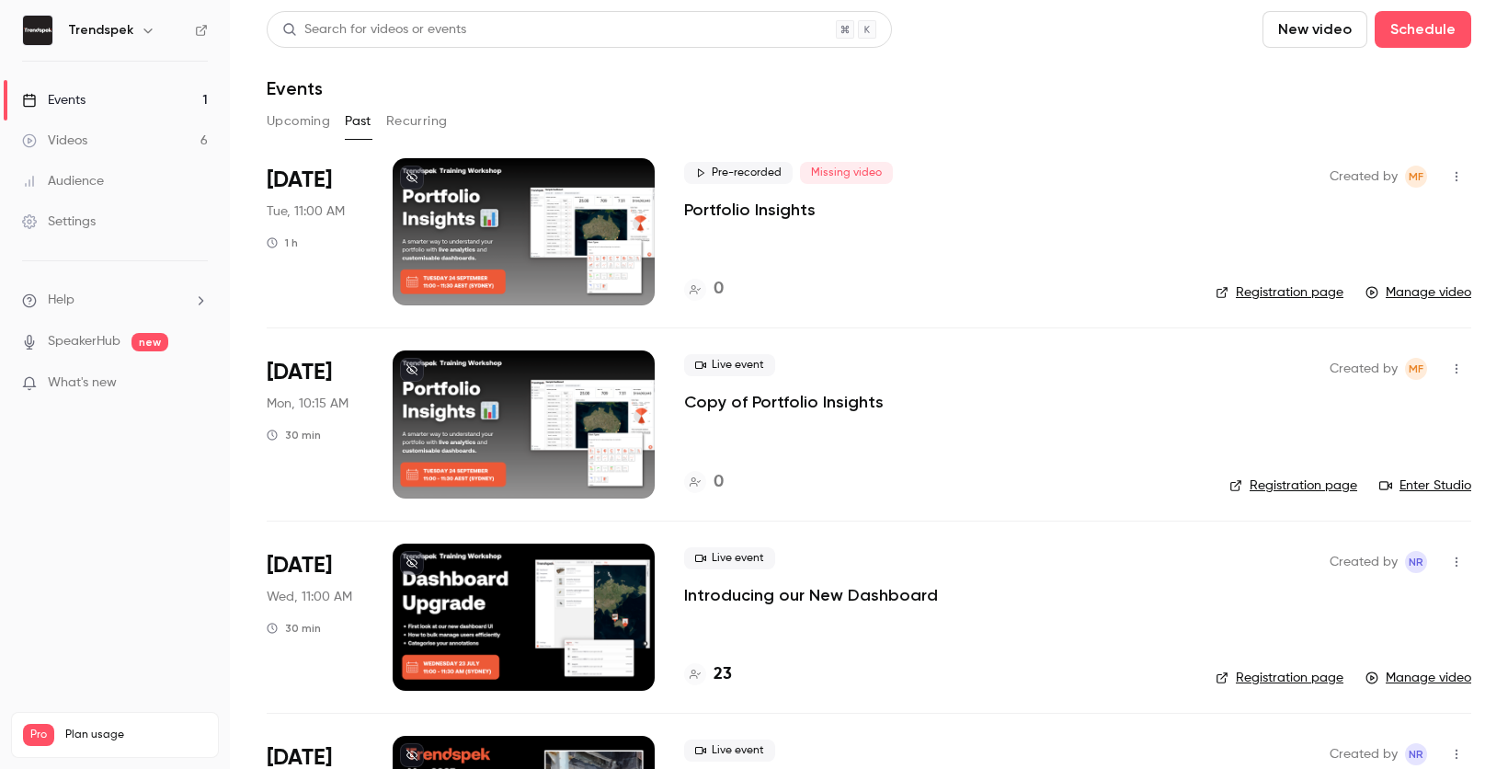  What do you see at coordinates (61, 300) in the screenshot?
I see `span: Help` at bounding box center [61, 300].